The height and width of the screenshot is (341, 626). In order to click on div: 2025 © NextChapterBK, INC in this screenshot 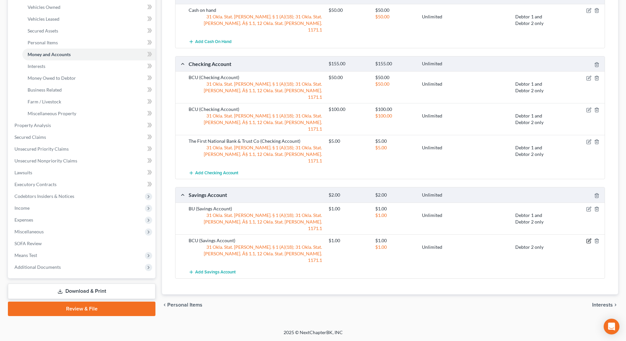, I will do `click(313, 336)`.